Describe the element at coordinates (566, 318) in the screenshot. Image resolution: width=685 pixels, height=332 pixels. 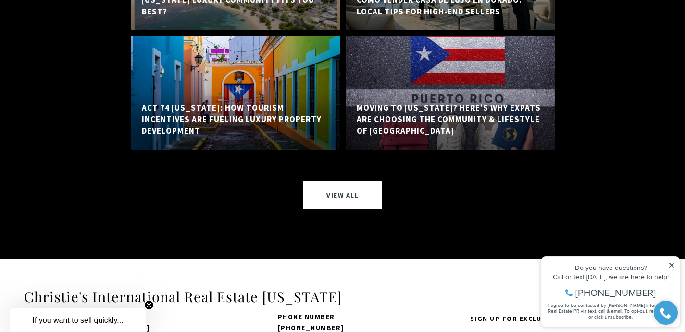
I see `p: Sign up for exclusive news` at that location.